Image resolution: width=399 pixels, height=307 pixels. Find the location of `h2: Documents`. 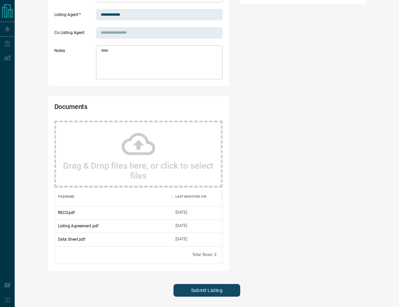

h2: Documents is located at coordinates (105, 108).